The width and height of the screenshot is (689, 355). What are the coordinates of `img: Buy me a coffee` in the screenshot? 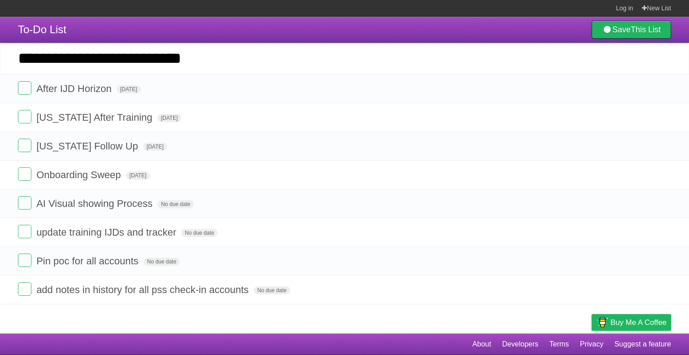 It's located at (602, 322).